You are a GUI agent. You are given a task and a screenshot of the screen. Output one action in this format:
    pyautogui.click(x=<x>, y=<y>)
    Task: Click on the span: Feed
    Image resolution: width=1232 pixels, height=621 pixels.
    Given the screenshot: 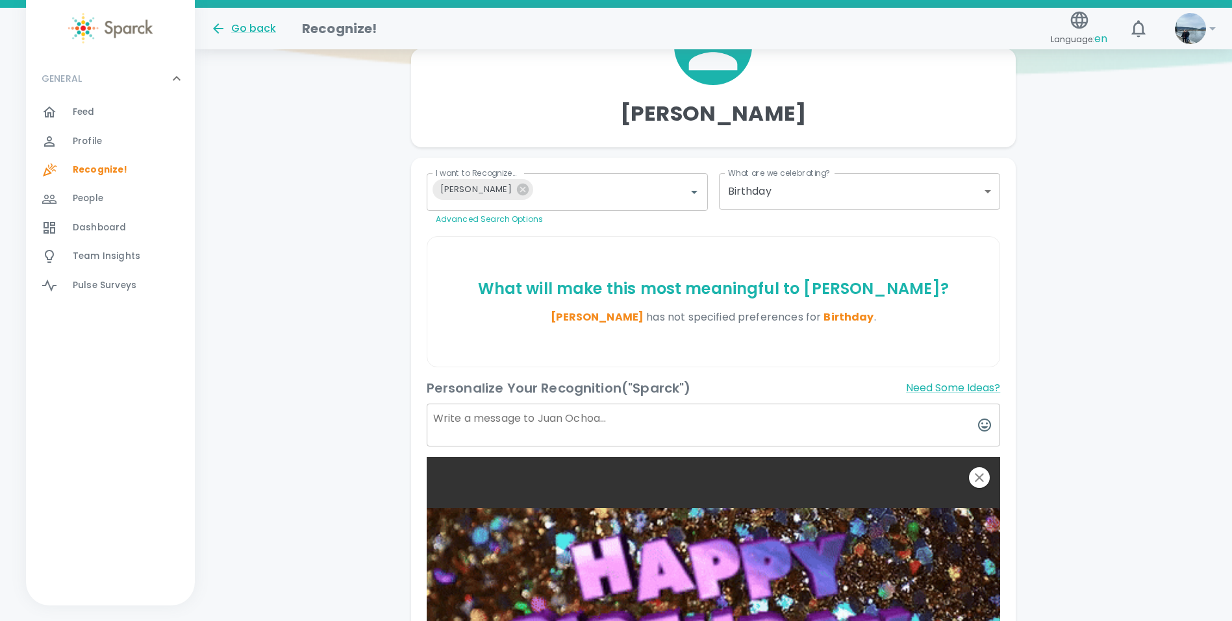 What is the action you would take?
    pyautogui.click(x=84, y=112)
    